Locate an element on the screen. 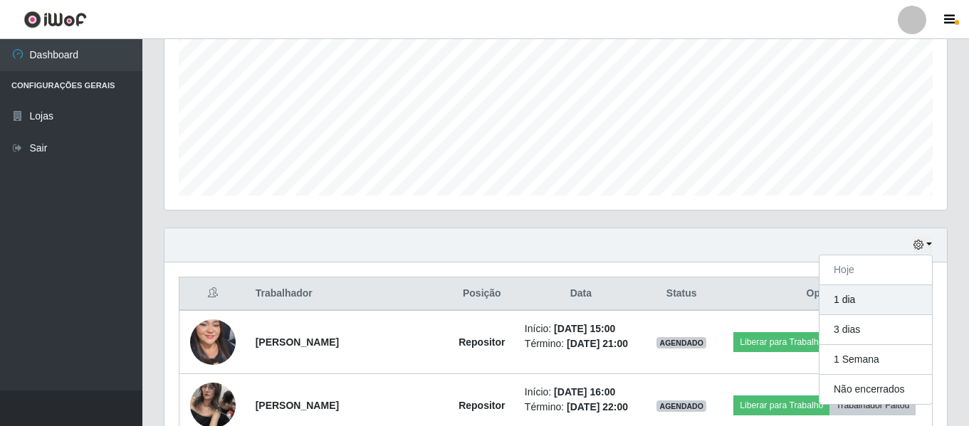 The image size is (969, 426). button: 3 dias is located at coordinates (876, 330).